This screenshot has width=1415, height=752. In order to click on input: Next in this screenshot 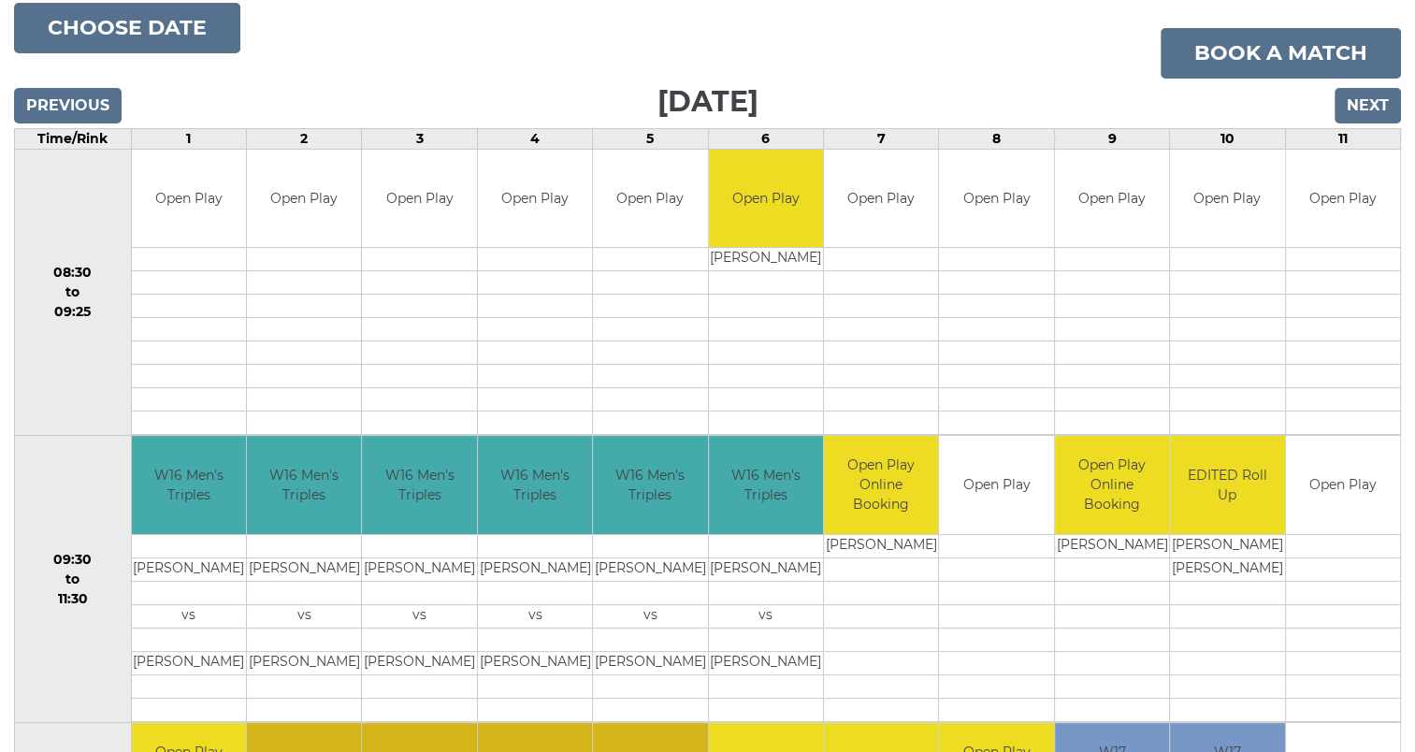, I will do `click(1368, 106)`.